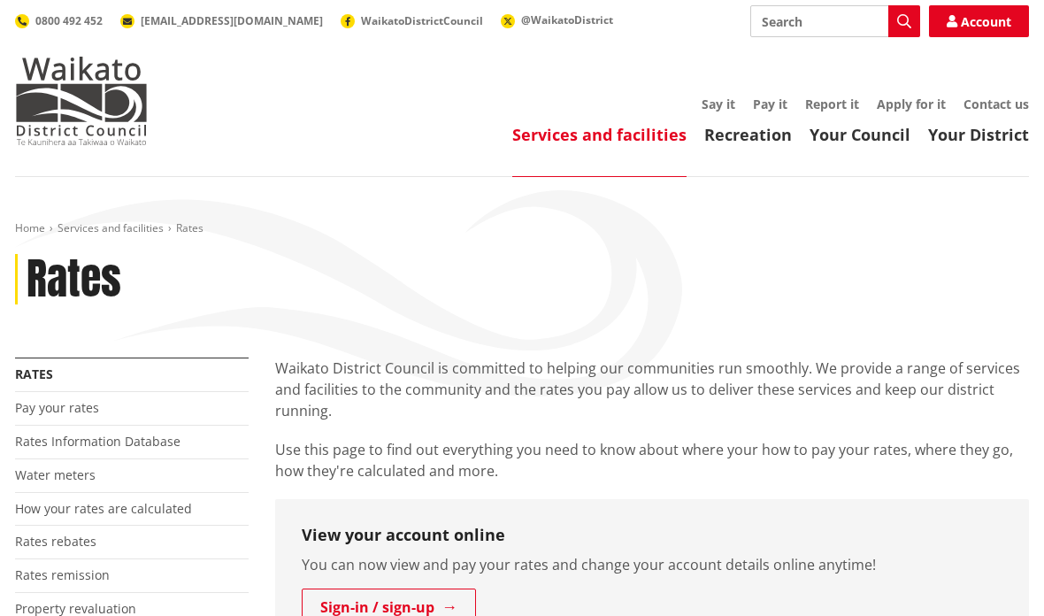 This screenshot has height=616, width=1044. I want to click on a: Your District, so click(978, 134).